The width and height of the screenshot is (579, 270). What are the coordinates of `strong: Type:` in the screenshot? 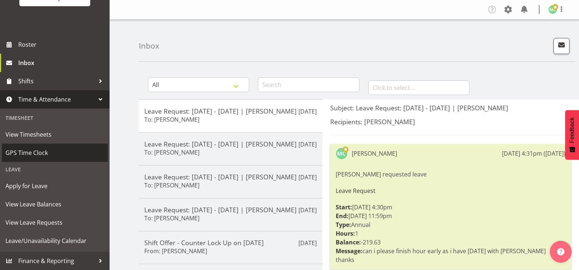 It's located at (343, 225).